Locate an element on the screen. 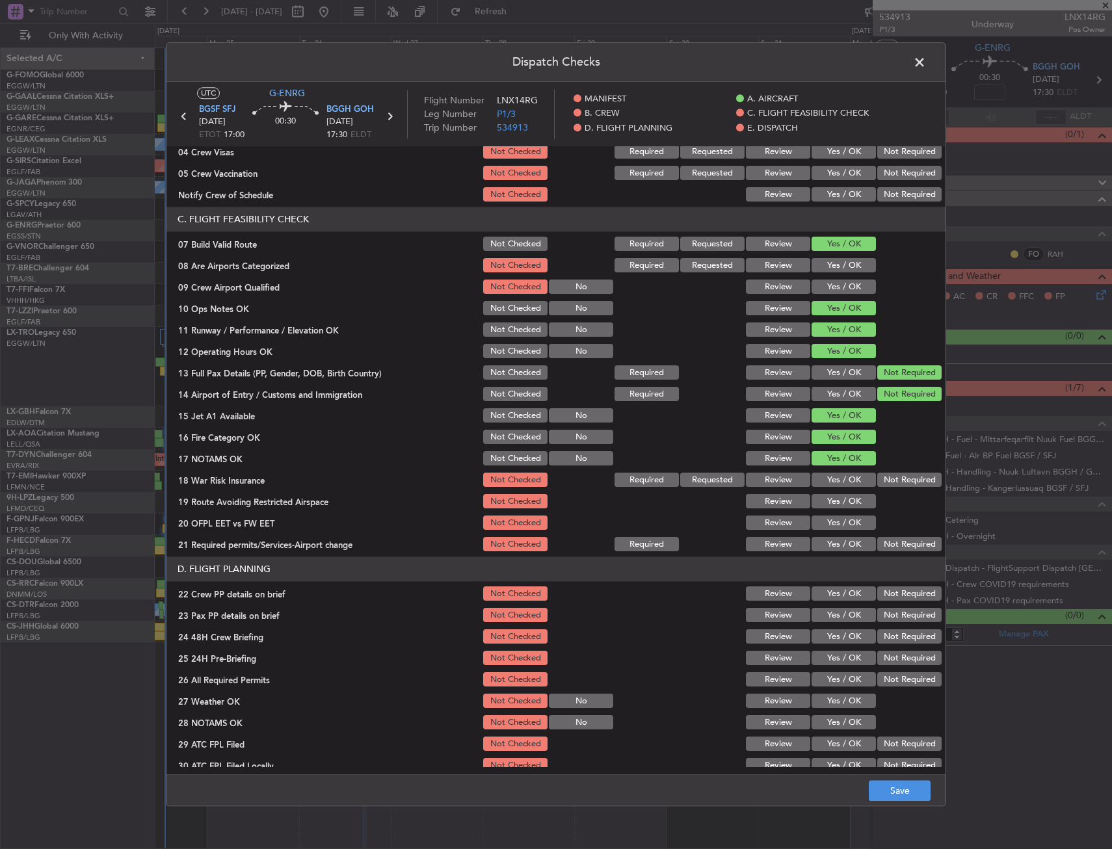 The height and width of the screenshot is (849, 1112). header: Dispatch Checks is located at coordinates (556, 62).